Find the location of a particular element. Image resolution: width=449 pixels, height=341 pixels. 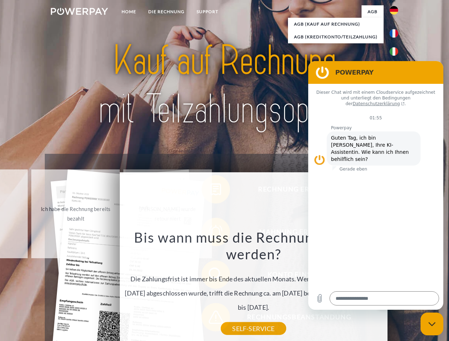

h2: POWERPAY is located at coordinates (77, 11).